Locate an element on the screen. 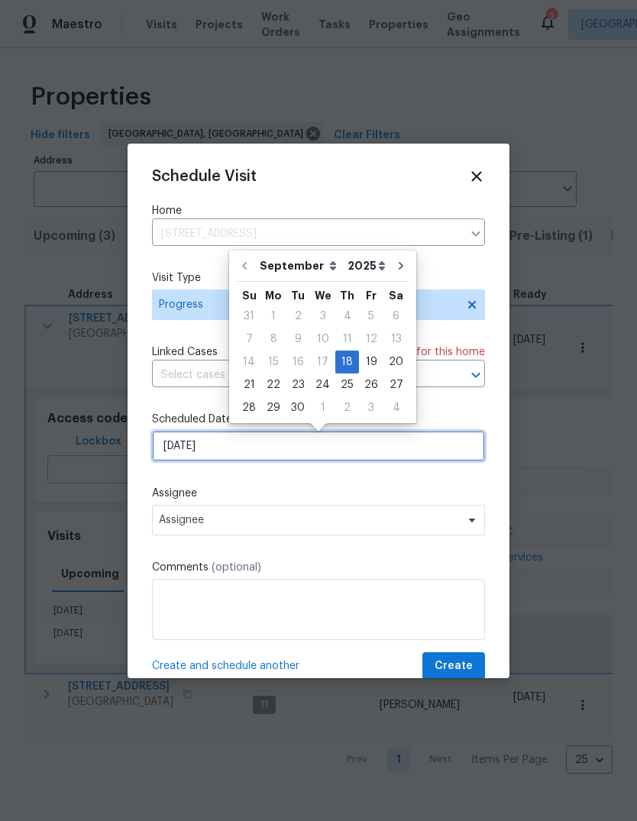 This screenshot has height=821, width=637. div: Wed Sep 03 2025 is located at coordinates (322, 316).